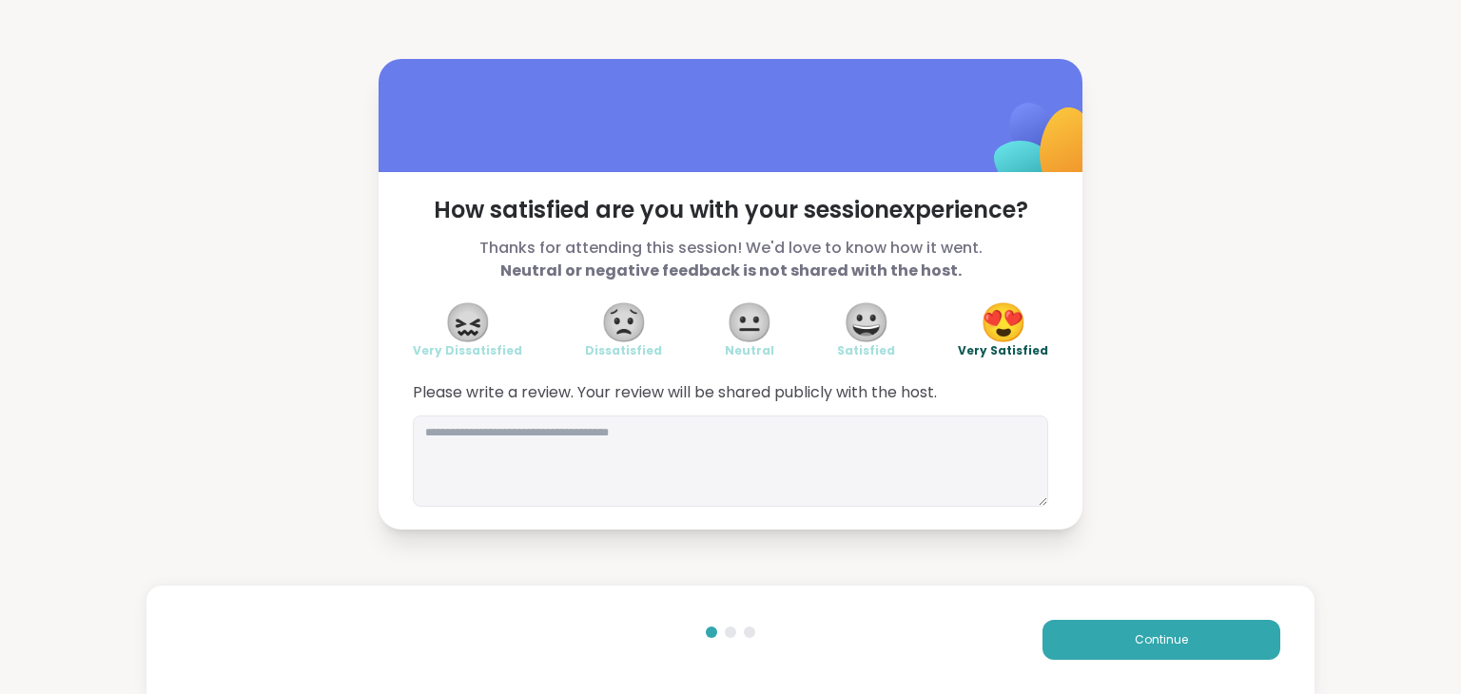 The image size is (1461, 694). I want to click on span: Neutral, so click(749, 351).